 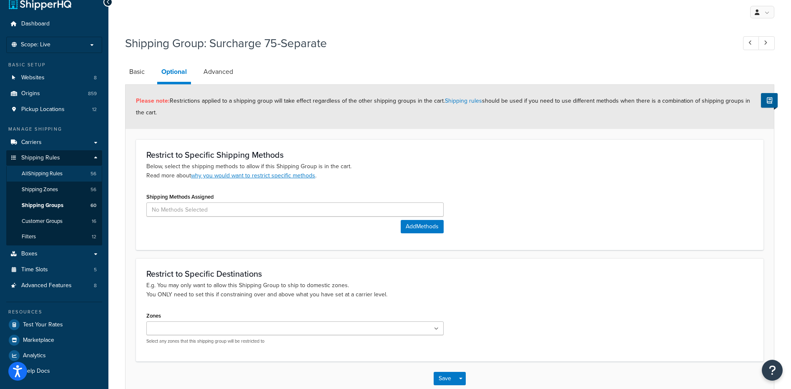 I want to click on a: Optional, so click(x=174, y=73).